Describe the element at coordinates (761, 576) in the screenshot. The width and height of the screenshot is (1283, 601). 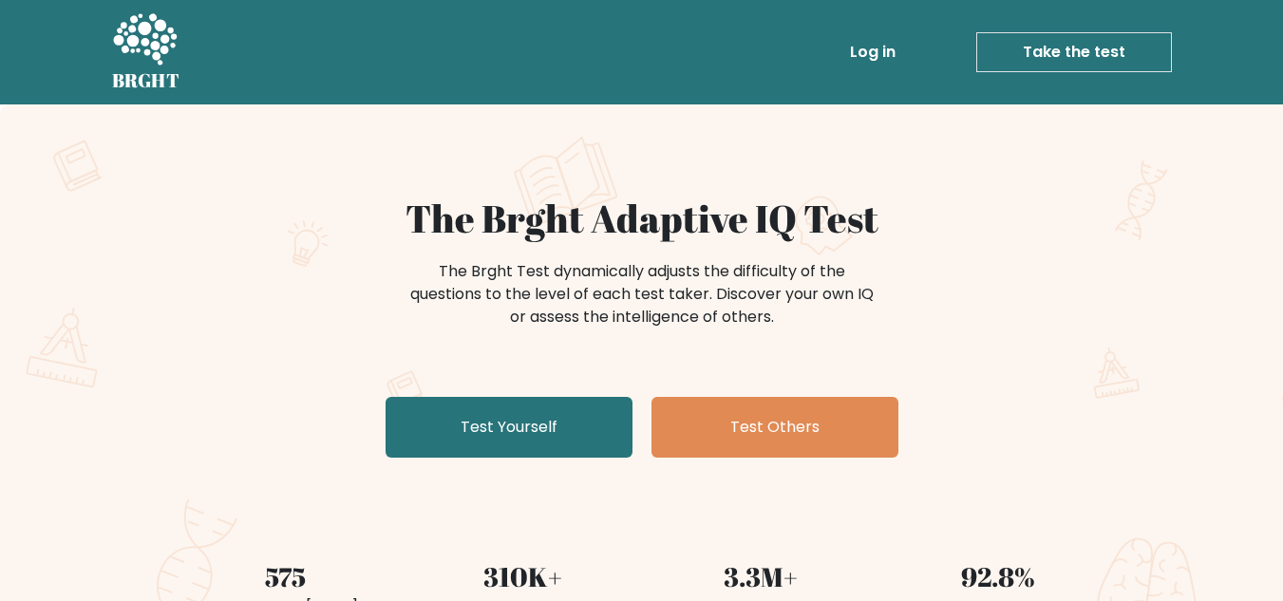
I see `div: 3.3M+` at that location.